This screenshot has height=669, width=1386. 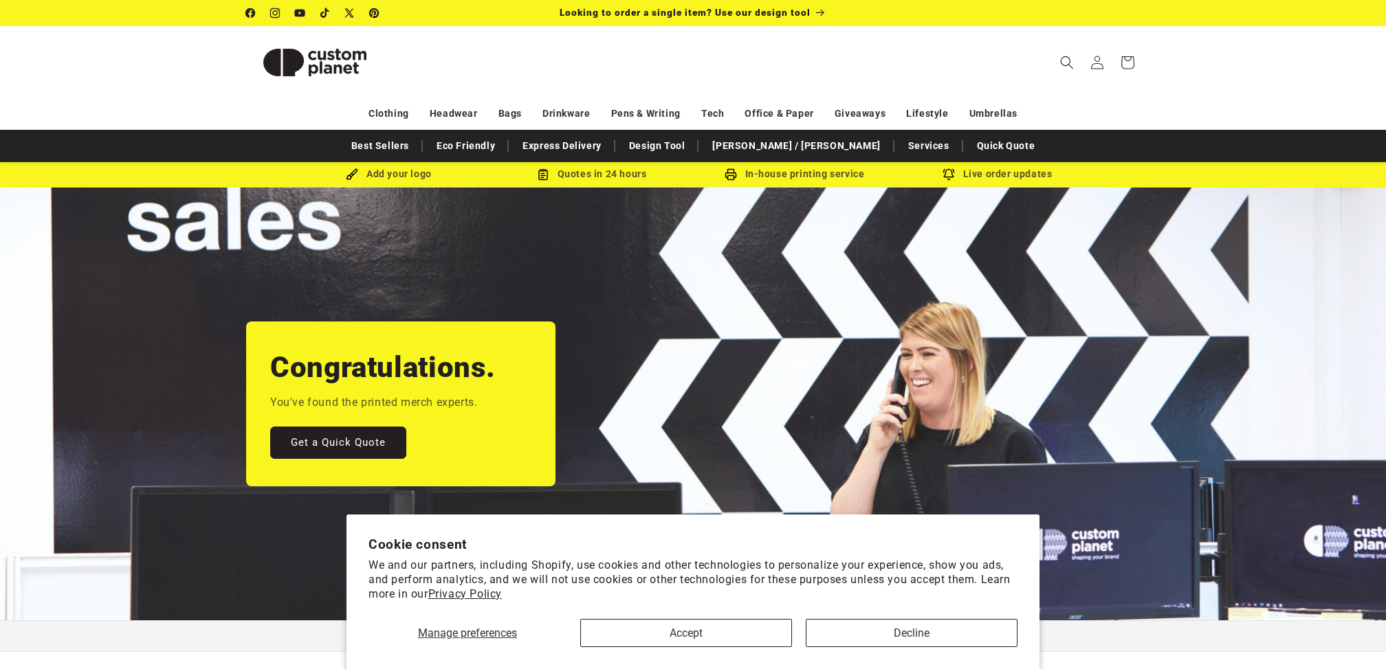 I want to click on a: Design Tool, so click(x=657, y=146).